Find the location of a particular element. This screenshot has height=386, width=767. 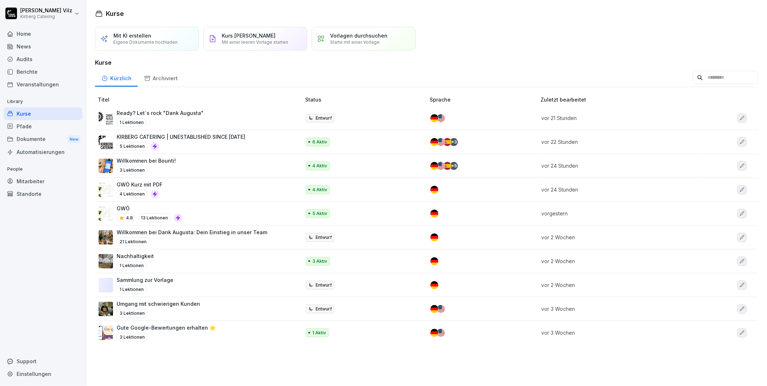

a: Einstellungen is located at coordinates (43, 374).